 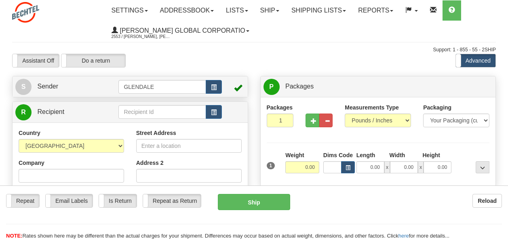 I want to click on input: Recipient Id, so click(x=162, y=112).